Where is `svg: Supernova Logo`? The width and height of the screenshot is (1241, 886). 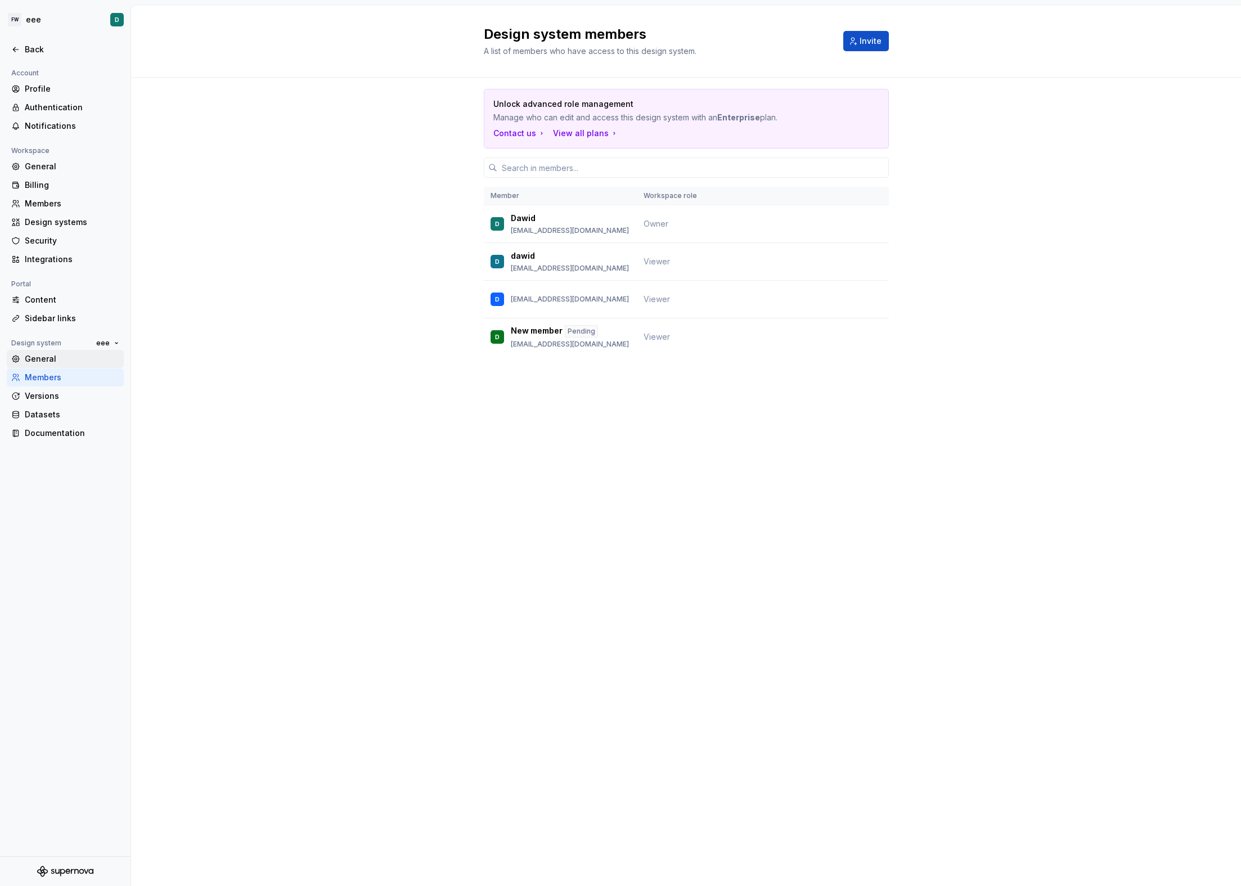
svg: Supernova Logo is located at coordinates (65, 872).